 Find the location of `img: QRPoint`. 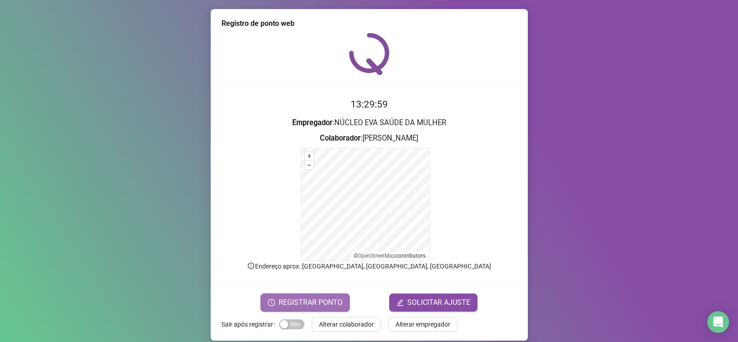

img: QRPoint is located at coordinates (369, 53).